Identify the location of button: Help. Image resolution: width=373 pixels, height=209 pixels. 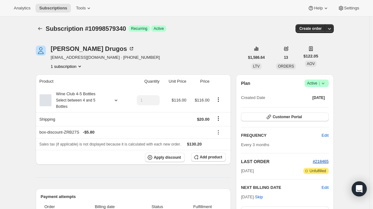
(318, 8).